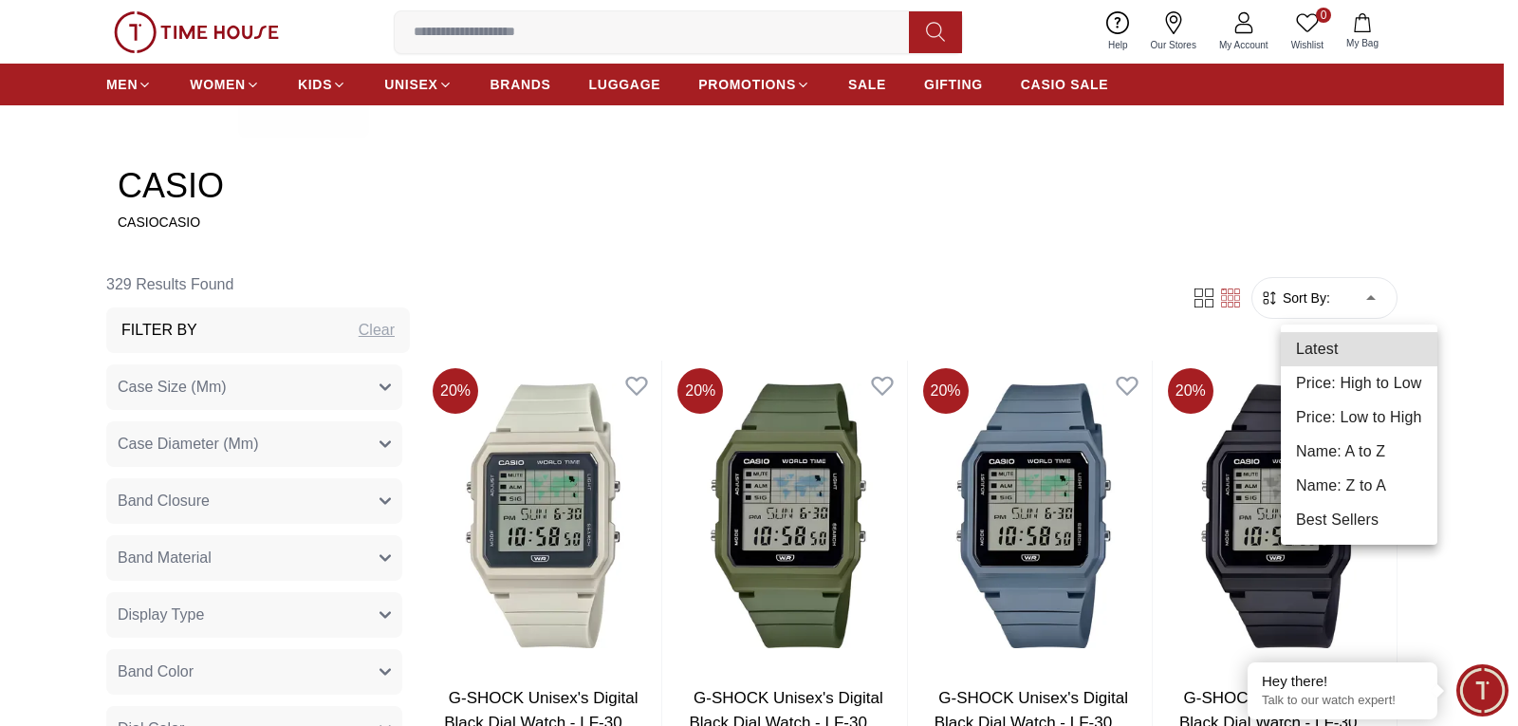 The image size is (1518, 726). What do you see at coordinates (1359, 383) in the screenshot?
I see `li: Price: High to Low` at bounding box center [1359, 383].